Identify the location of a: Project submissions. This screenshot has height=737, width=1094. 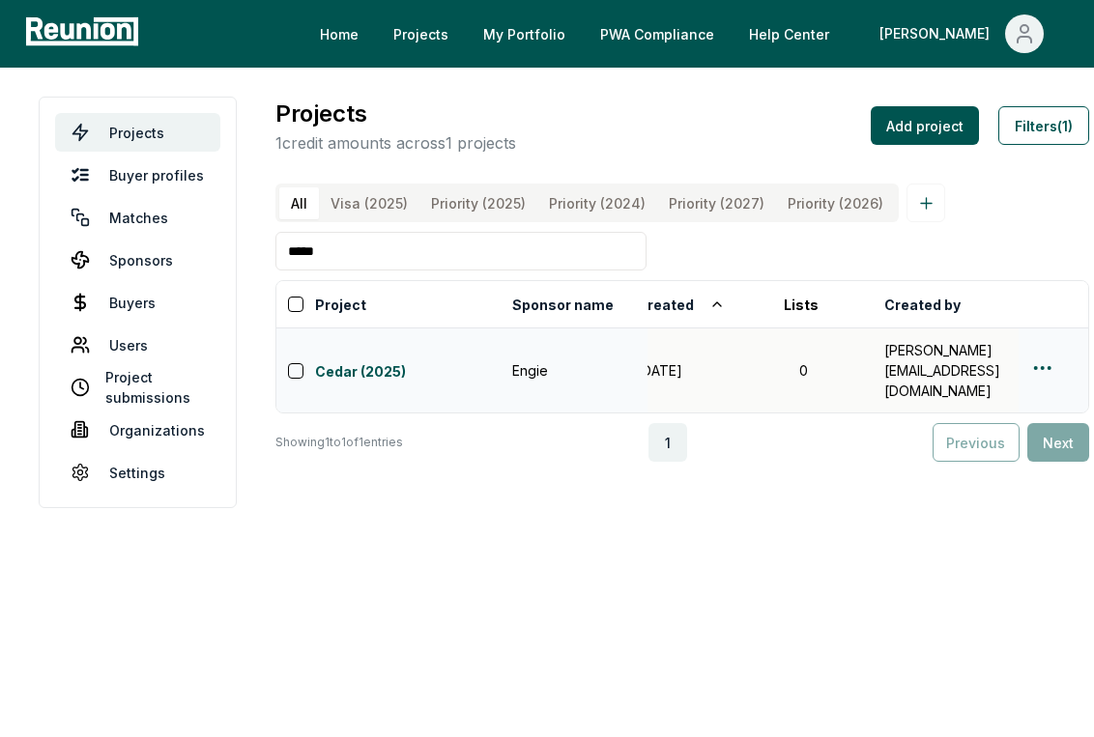
(137, 388).